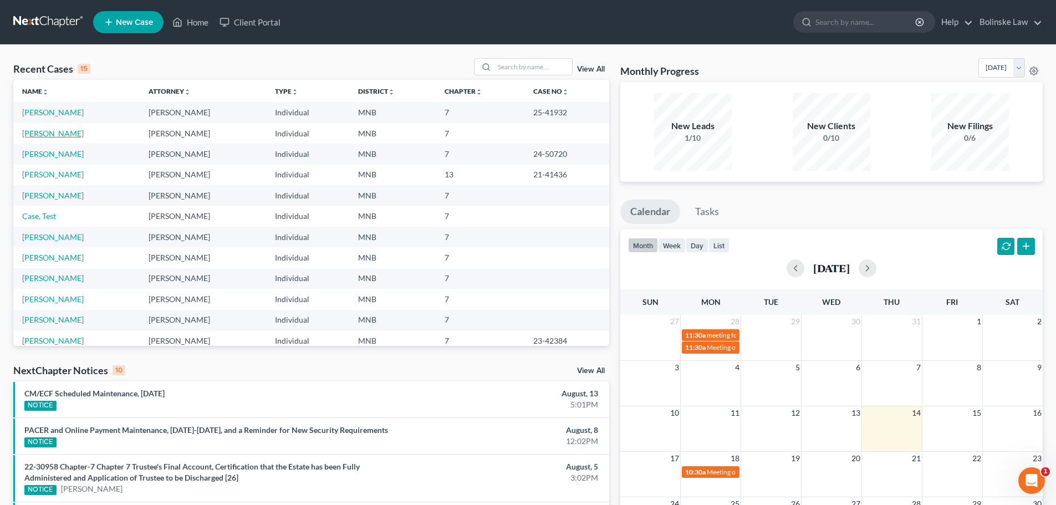 The image size is (1056, 505). I want to click on a: Attorneyunfold_more, so click(170, 91).